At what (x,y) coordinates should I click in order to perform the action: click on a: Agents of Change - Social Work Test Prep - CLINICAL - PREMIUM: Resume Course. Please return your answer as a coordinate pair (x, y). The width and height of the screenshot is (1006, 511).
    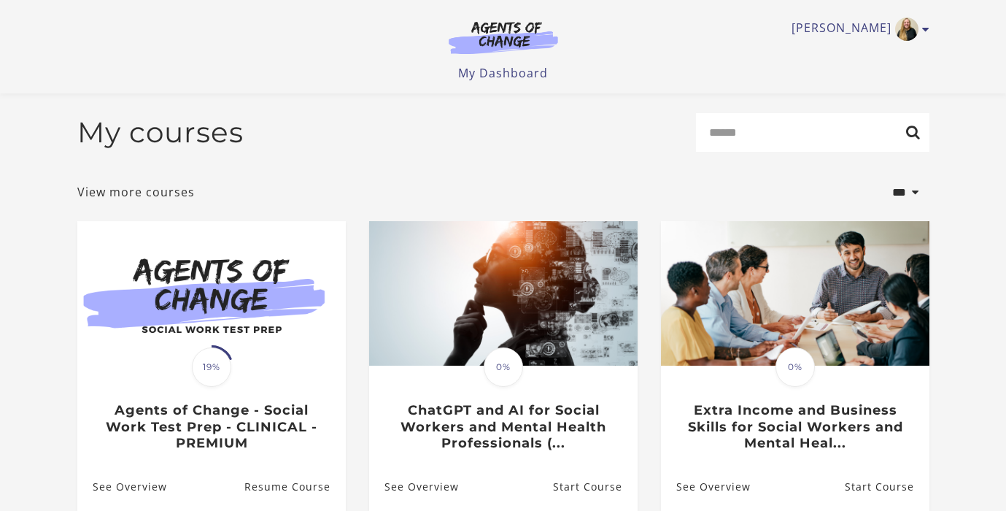
    Looking at the image, I should click on (294, 486).